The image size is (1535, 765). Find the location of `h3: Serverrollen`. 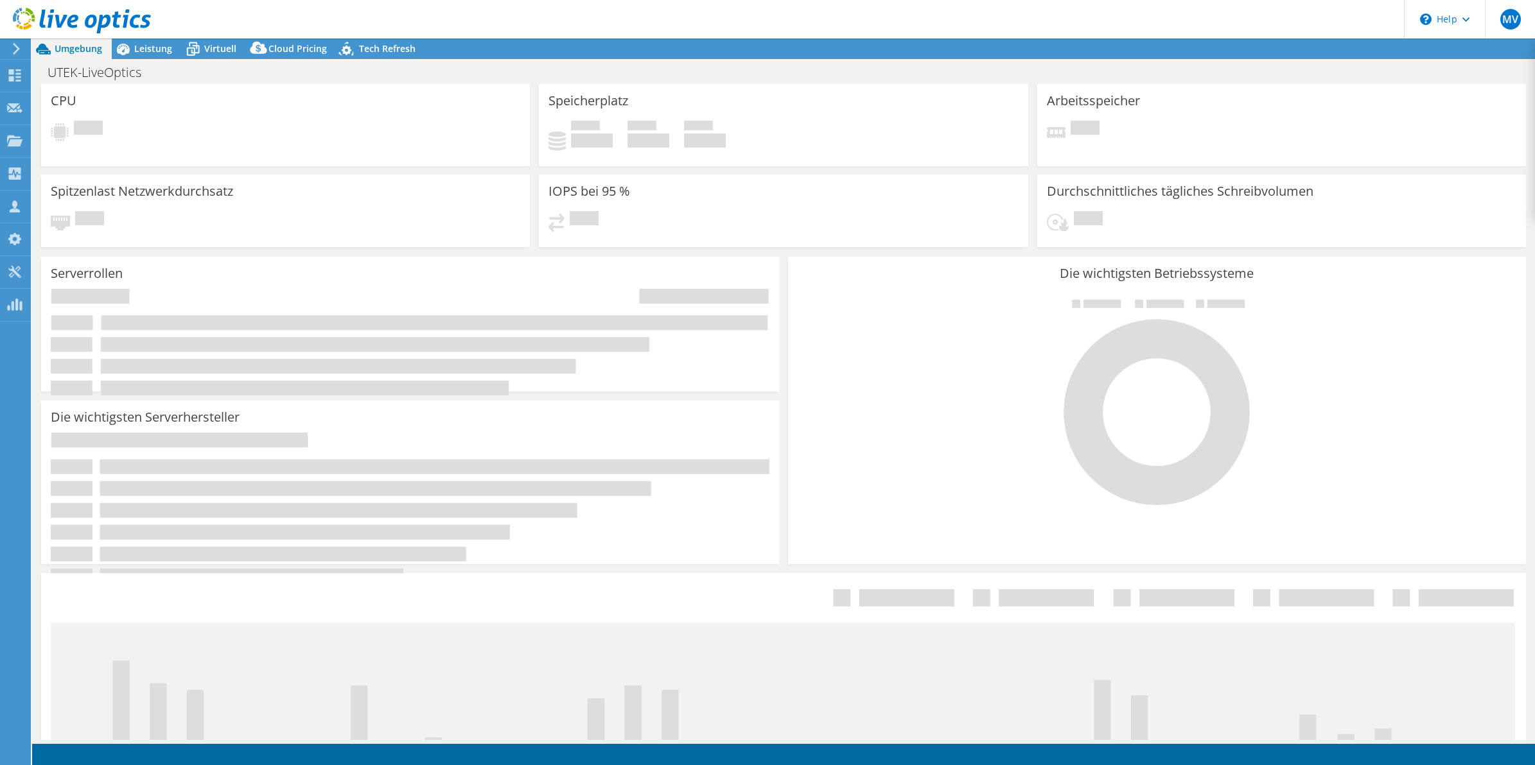

h3: Serverrollen is located at coordinates (87, 274).